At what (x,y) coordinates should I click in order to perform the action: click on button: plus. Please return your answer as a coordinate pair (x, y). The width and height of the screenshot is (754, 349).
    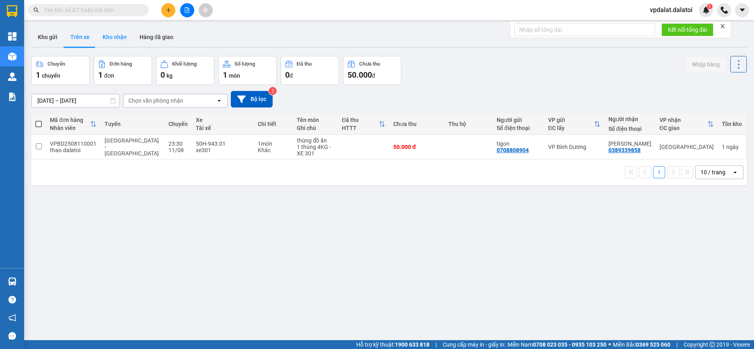
    Looking at the image, I should click on (168, 10).